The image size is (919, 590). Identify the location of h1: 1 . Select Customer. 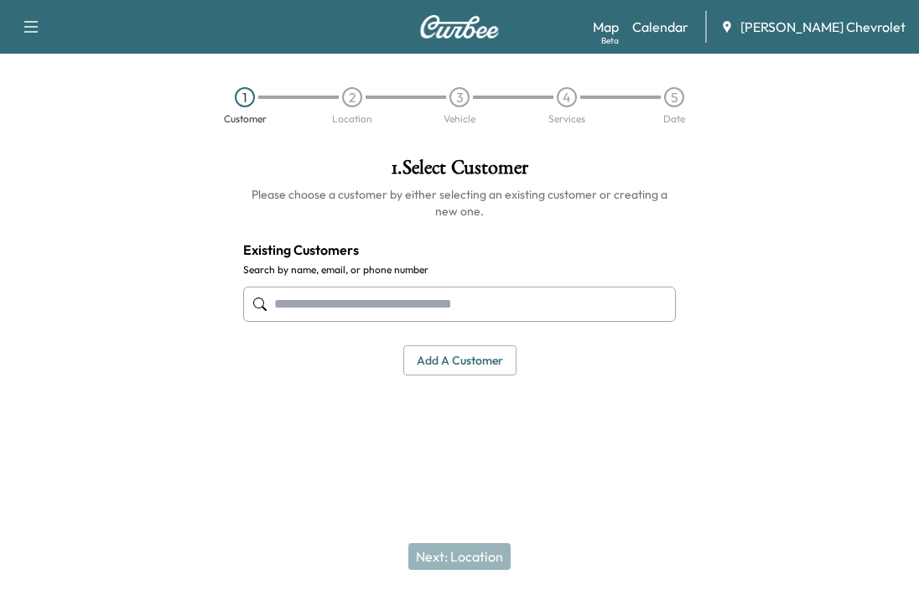
(460, 172).